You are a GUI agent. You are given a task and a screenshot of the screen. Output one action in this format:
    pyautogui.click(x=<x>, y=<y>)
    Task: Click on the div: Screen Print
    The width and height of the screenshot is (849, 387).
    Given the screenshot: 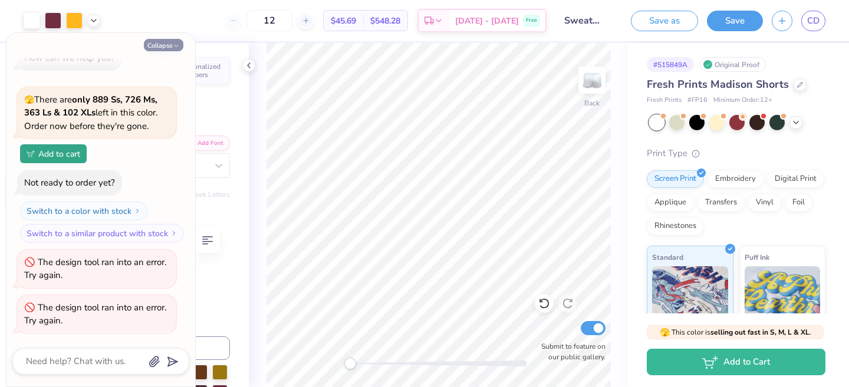 What is the action you would take?
    pyautogui.click(x=675, y=179)
    